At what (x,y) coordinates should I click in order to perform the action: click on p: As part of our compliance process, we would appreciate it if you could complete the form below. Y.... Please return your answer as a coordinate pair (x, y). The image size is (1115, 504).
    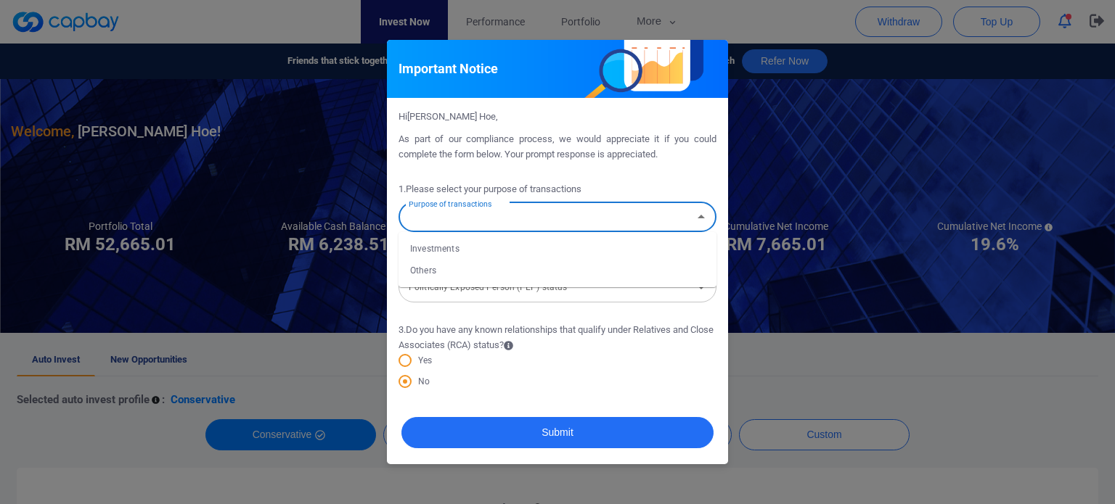
    Looking at the image, I should click on (557, 147).